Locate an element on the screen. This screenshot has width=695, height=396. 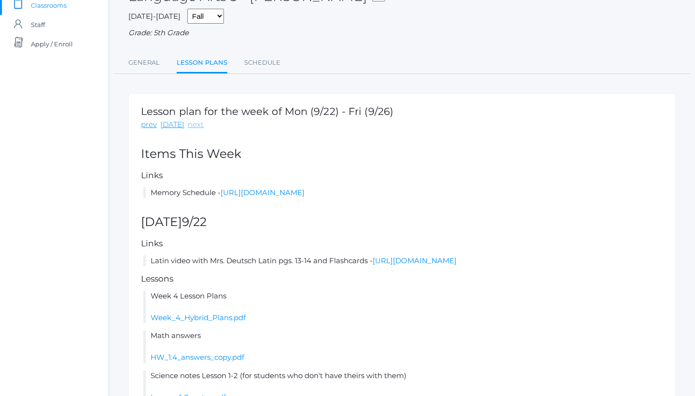
span: 9/22 is located at coordinates (194, 222).